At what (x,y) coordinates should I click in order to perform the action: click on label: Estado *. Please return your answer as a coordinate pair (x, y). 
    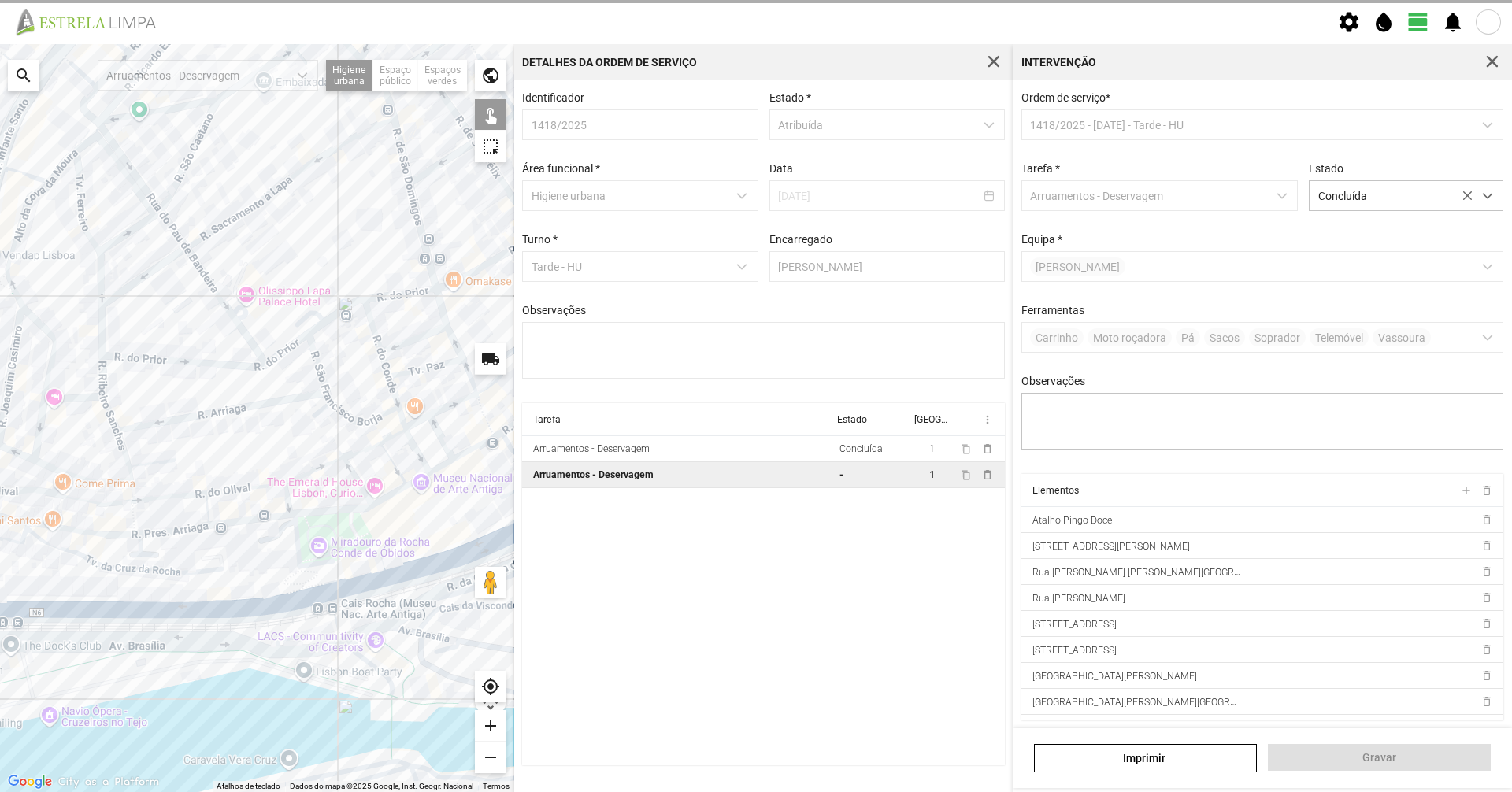
    Looking at the image, I should click on (789, 98).